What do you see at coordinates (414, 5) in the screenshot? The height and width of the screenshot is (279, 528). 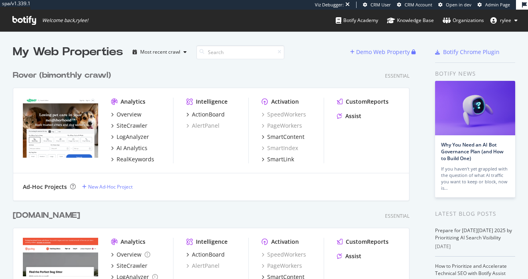 I see `a: CRM Account` at bounding box center [414, 5].